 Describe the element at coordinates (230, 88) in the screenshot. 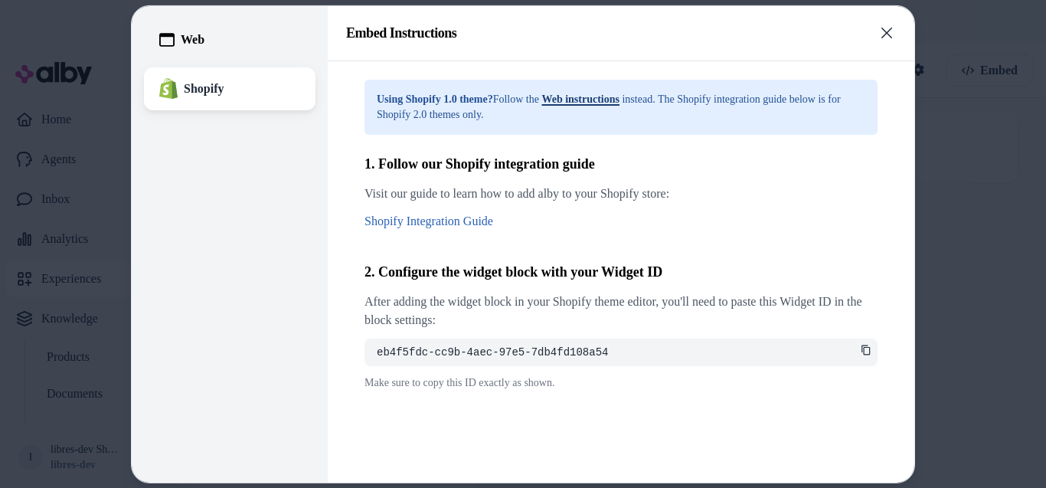

I see `button: Shopify` at that location.